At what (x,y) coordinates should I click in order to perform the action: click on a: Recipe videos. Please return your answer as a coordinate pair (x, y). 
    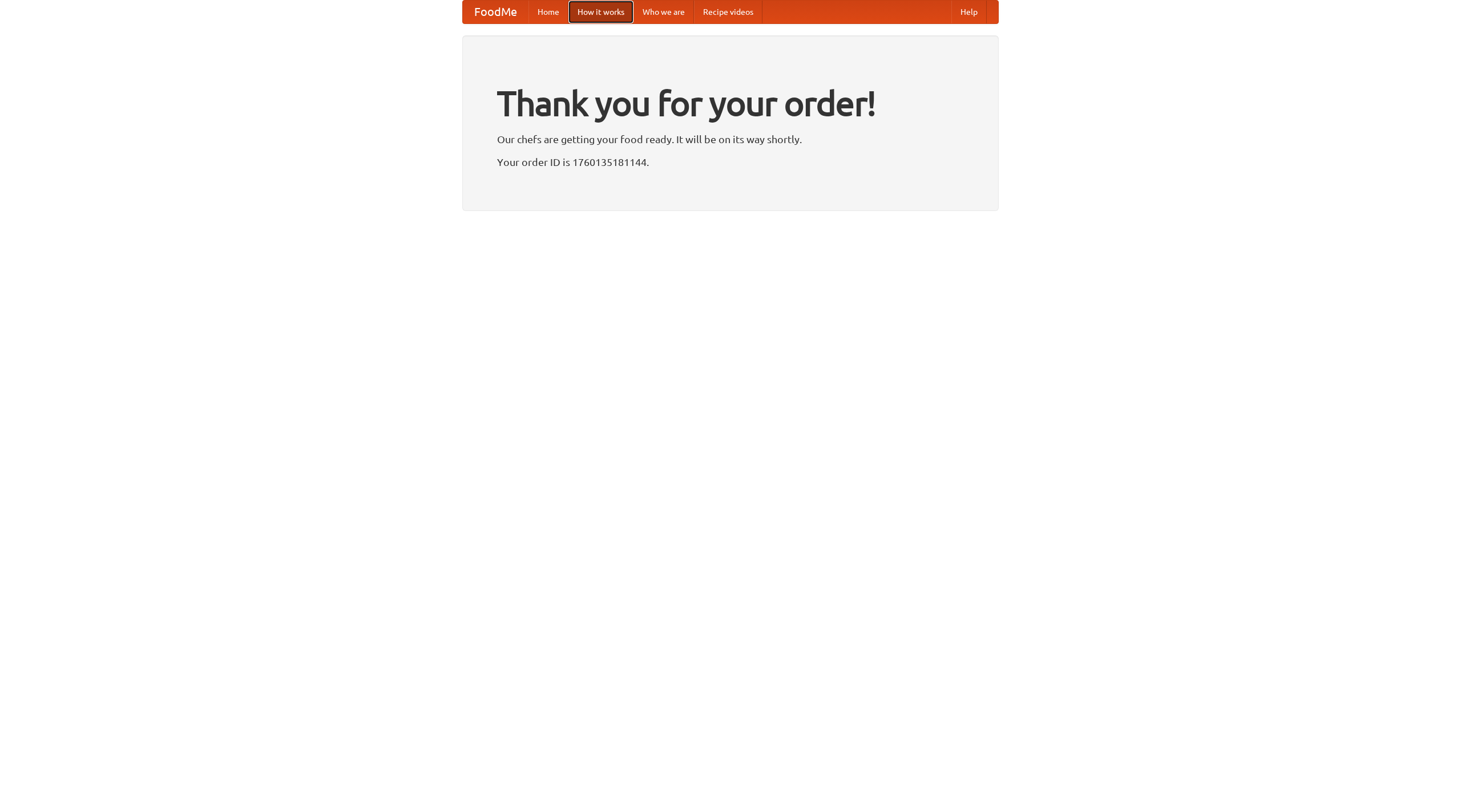
    Looking at the image, I should click on (728, 12).